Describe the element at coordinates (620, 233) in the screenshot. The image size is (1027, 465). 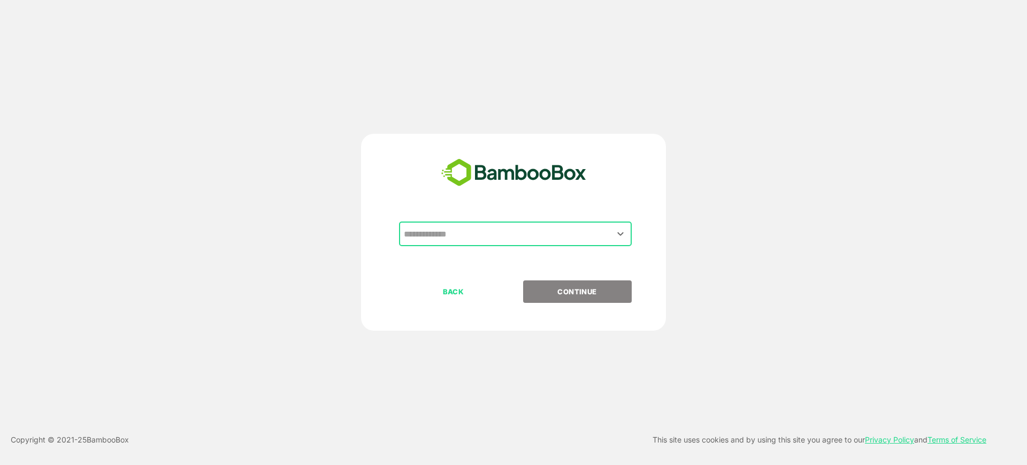
I see `button: Open` at that location.